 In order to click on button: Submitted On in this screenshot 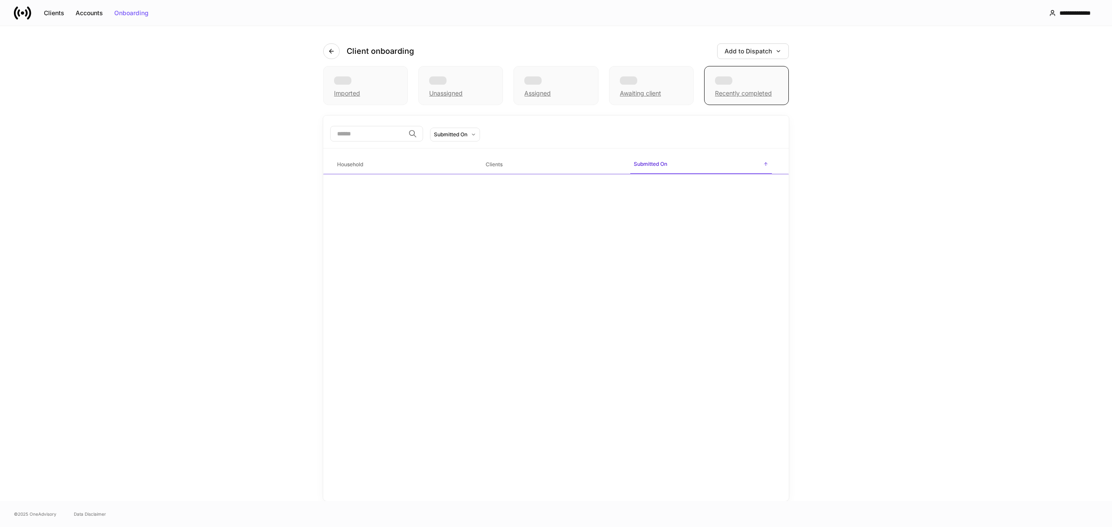, I will do `click(455, 135)`.